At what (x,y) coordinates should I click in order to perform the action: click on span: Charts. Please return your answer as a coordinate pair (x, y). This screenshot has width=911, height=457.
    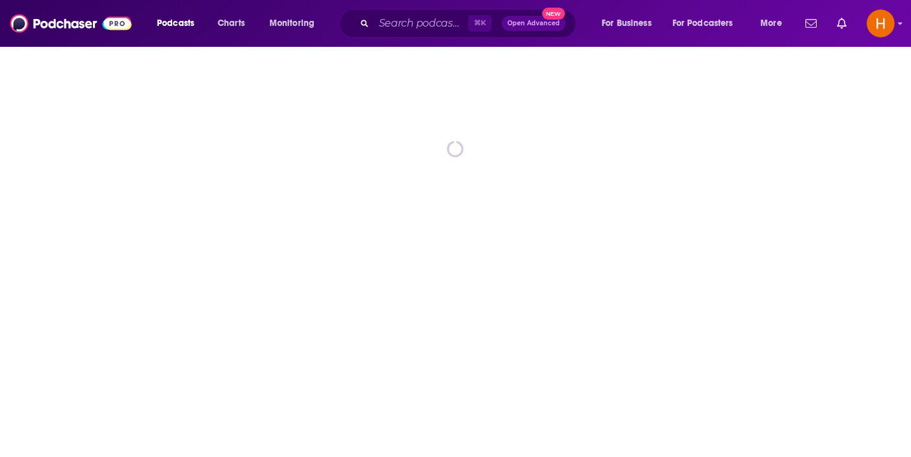
    Looking at the image, I should click on (231, 23).